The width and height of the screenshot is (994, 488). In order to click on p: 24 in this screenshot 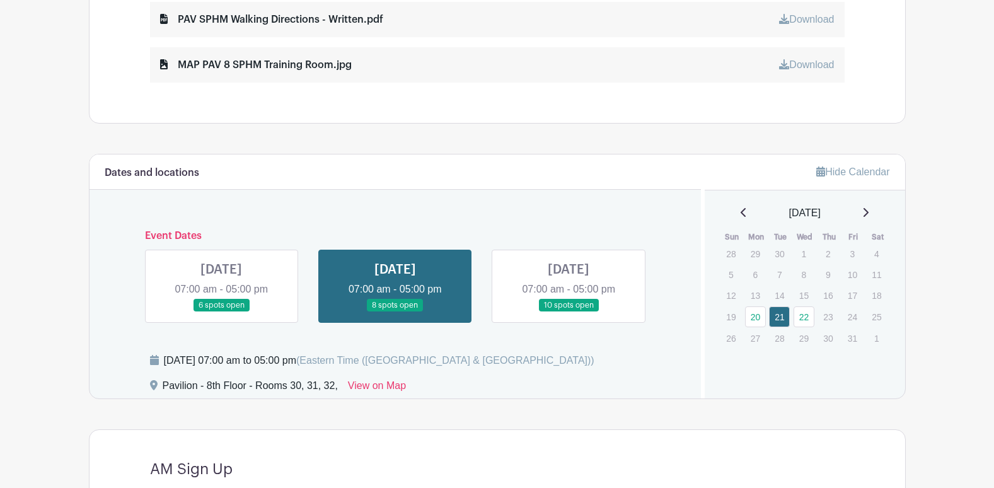, I will do `click(852, 316)`.